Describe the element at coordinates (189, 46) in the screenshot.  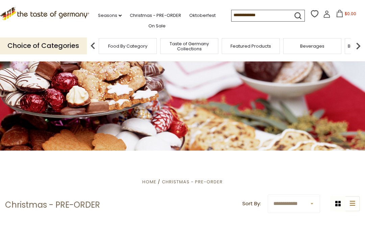
I see `a: Taste of Germany Collections` at that location.